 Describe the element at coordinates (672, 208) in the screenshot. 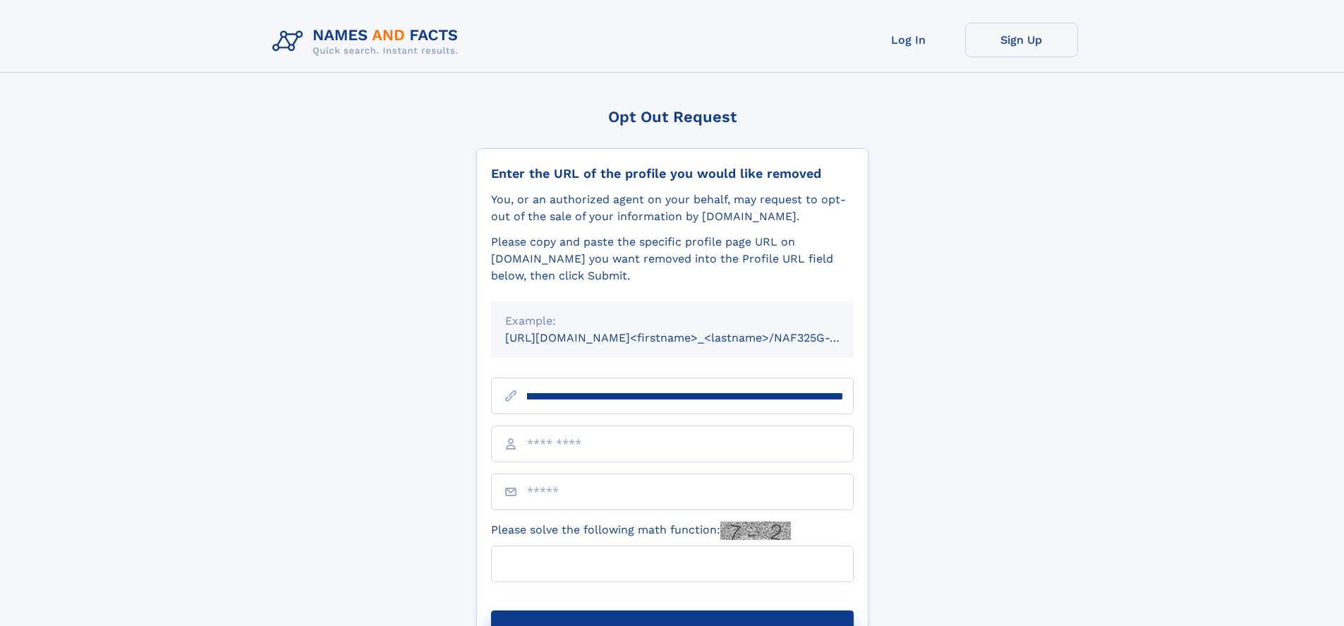

I see `div: You, or an authorized agent on your behalf, may request to opt-out of the sale of your informatio...` at that location.